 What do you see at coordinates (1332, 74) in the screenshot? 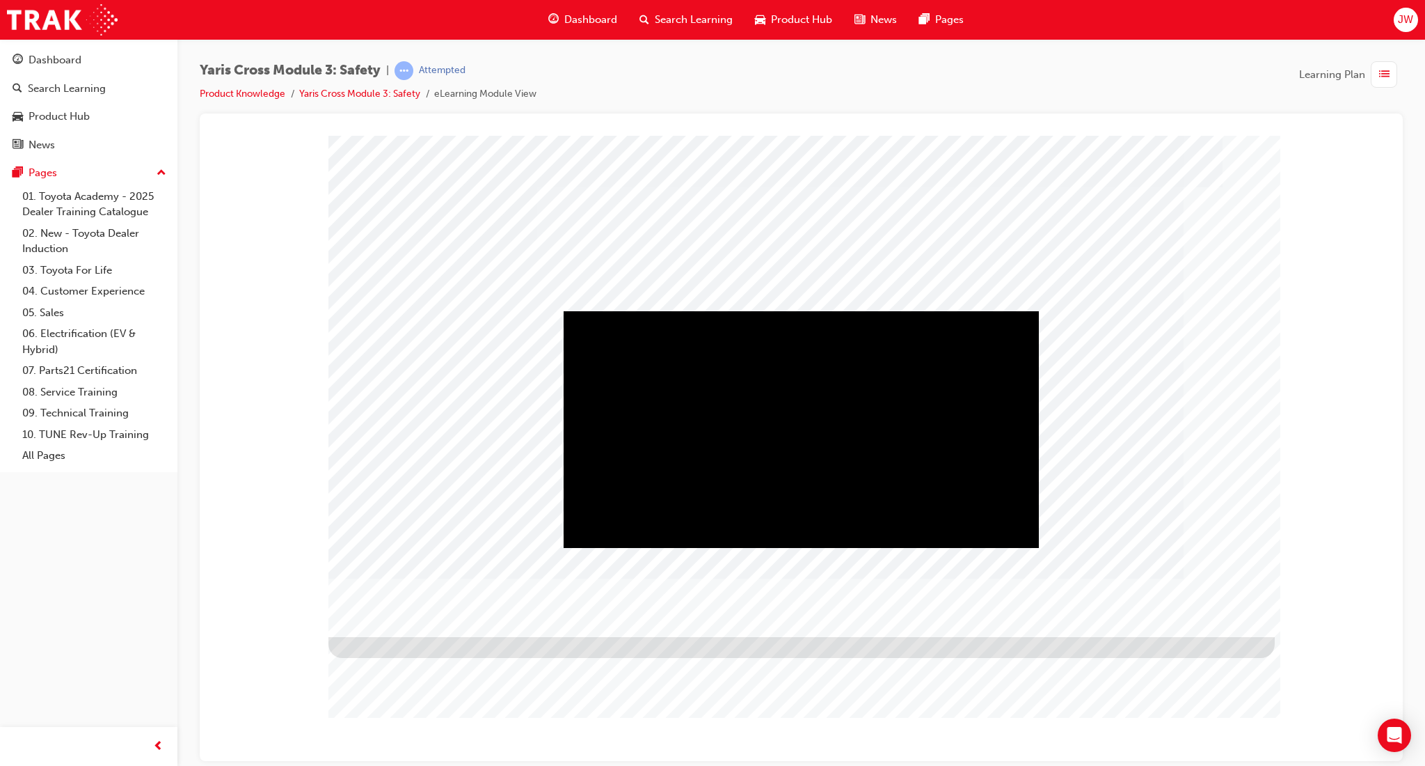
I see `span: Learning Plan` at bounding box center [1332, 74].